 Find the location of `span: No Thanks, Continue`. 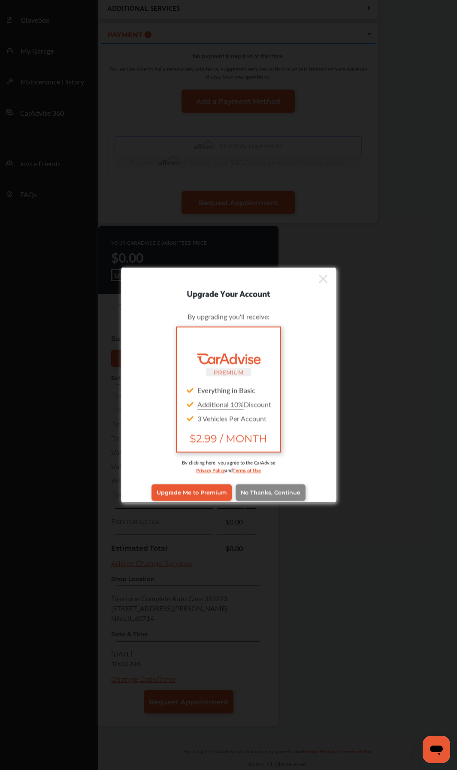

span: No Thanks, Continue is located at coordinates (270, 493).